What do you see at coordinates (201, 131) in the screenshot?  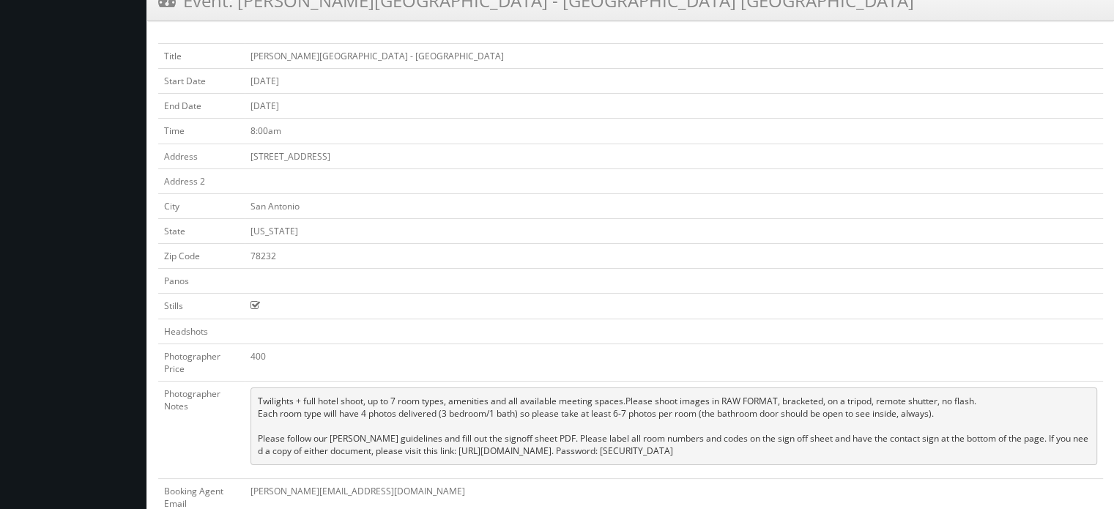 I see `td: Time` at bounding box center [201, 131].